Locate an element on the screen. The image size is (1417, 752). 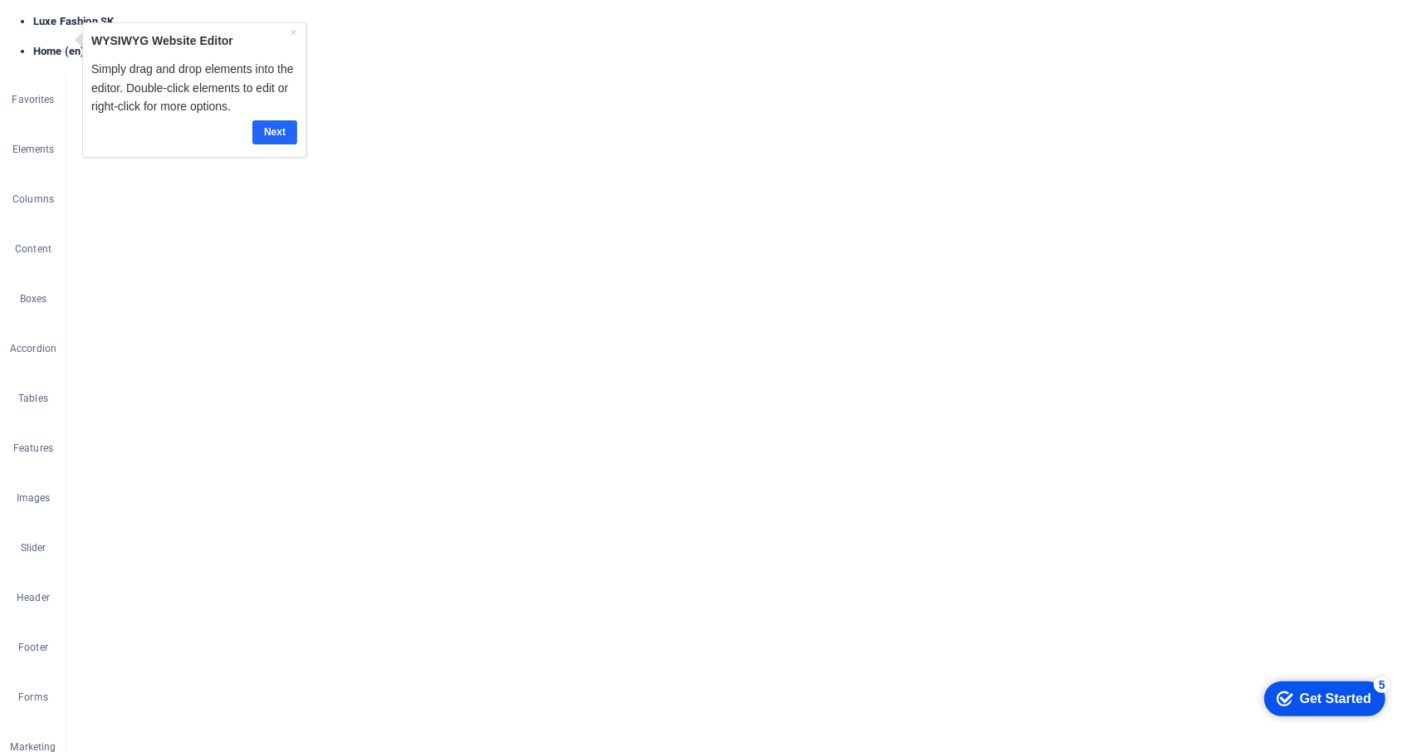
p: Forms is located at coordinates (33, 697).